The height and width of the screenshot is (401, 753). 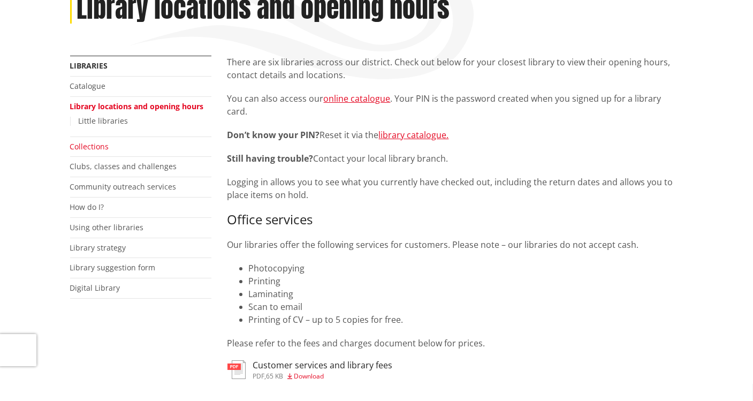 What do you see at coordinates (357, 98) in the screenshot?
I see `a: online catalogue` at bounding box center [357, 98].